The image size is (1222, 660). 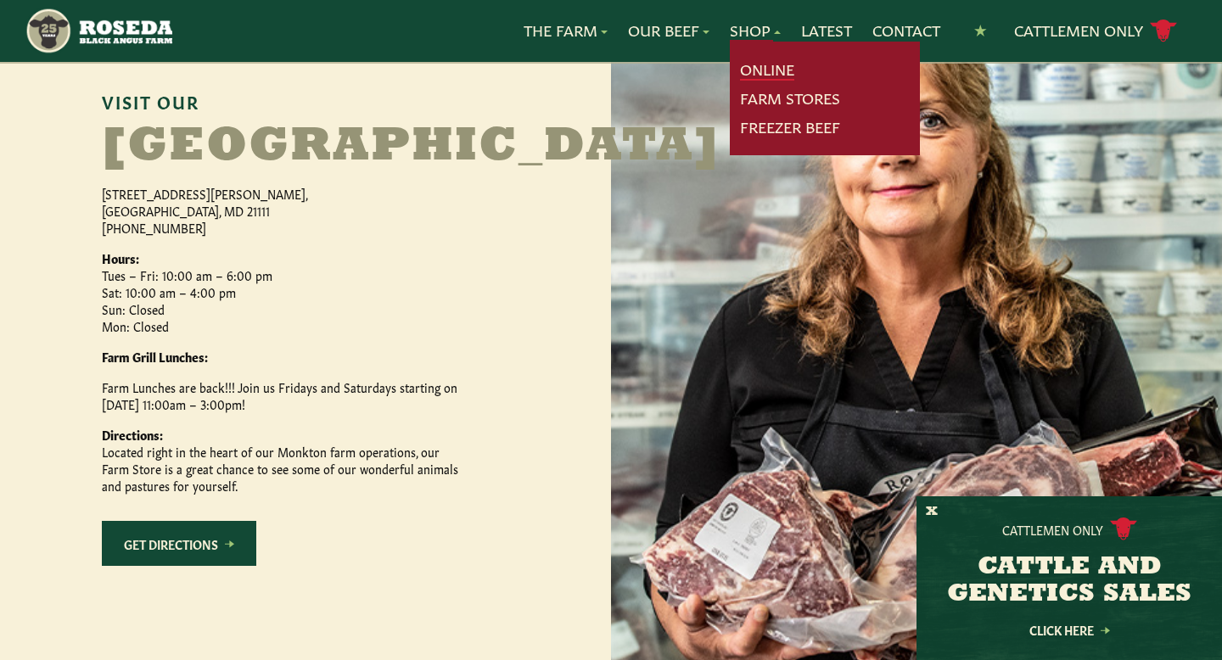 I want to click on a: Freezer Beef, so click(x=790, y=127).